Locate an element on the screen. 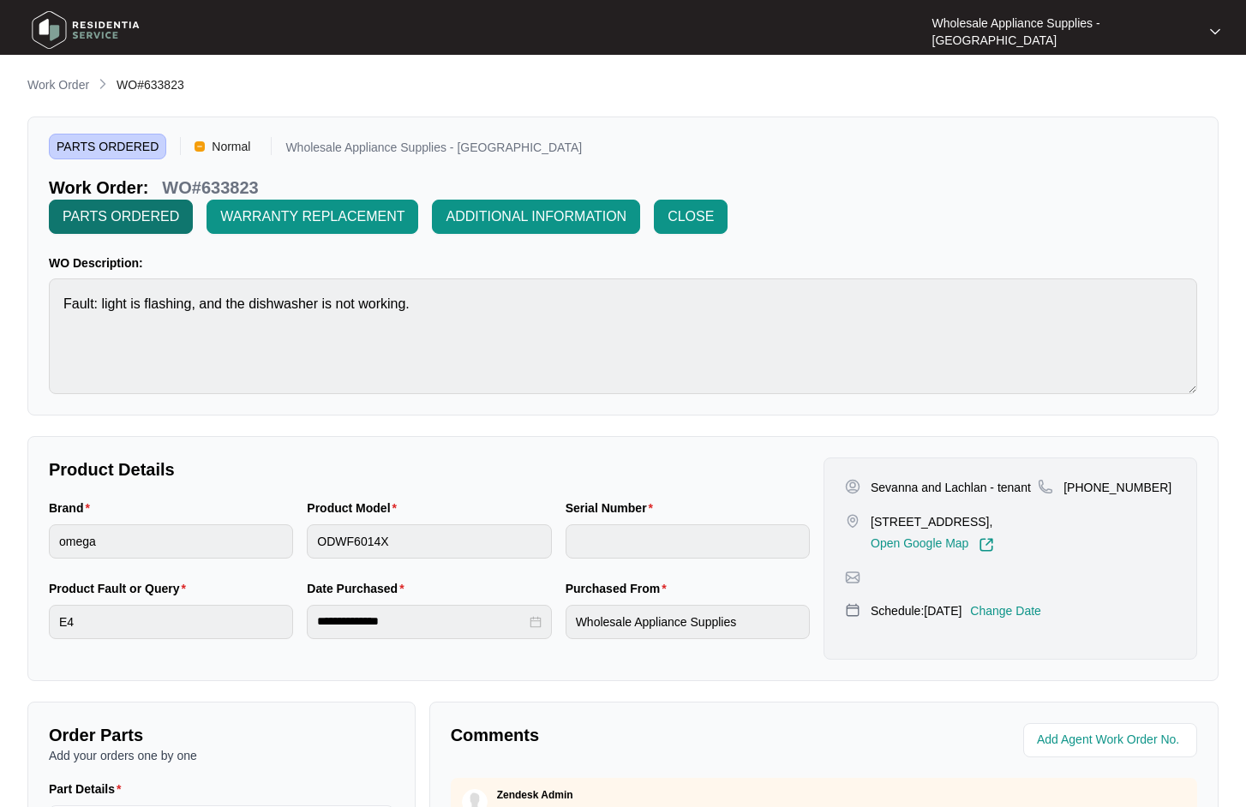 This screenshot has height=807, width=1246. span: Normal is located at coordinates (231, 147).